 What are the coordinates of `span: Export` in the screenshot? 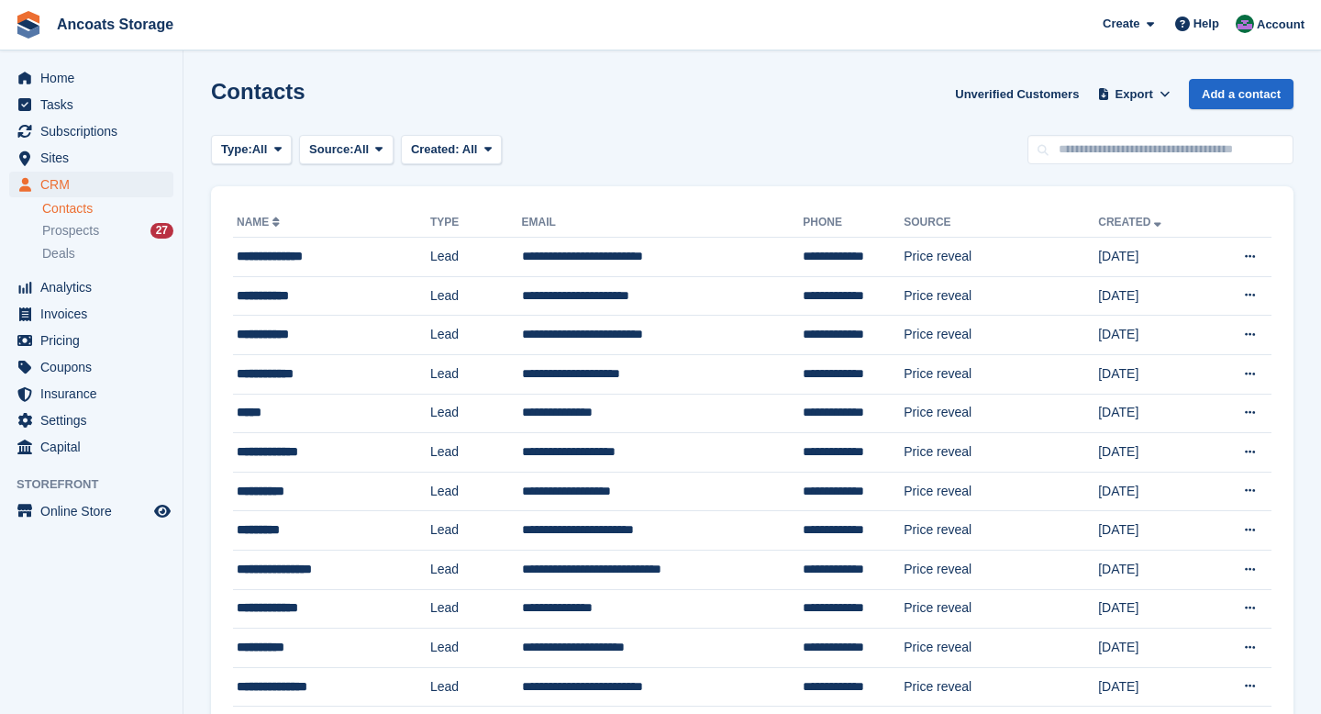 It's located at (1134, 94).